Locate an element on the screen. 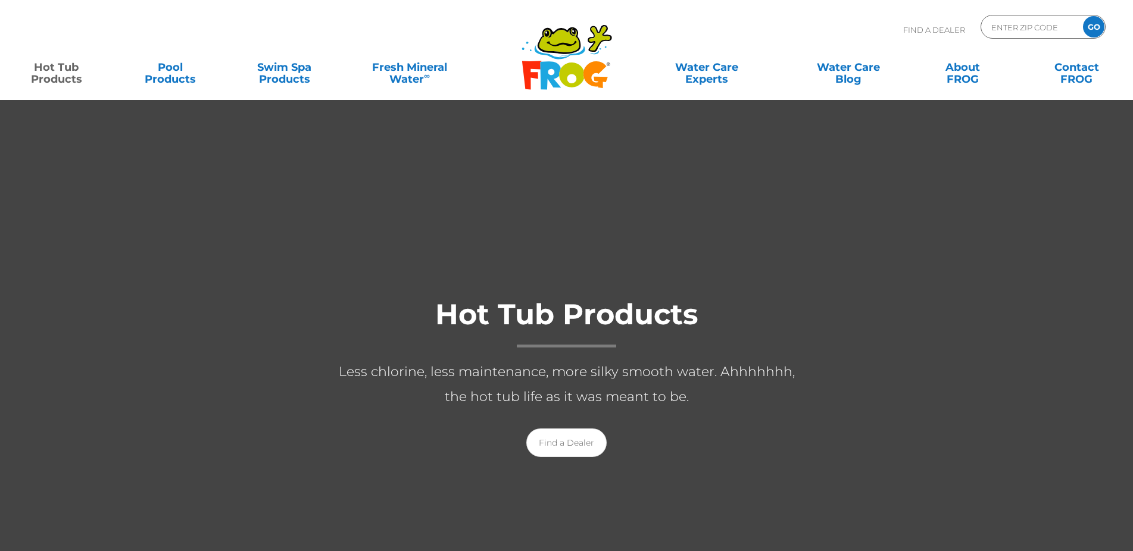 The image size is (1133, 551). a: ContactFROG is located at coordinates (1076, 67).